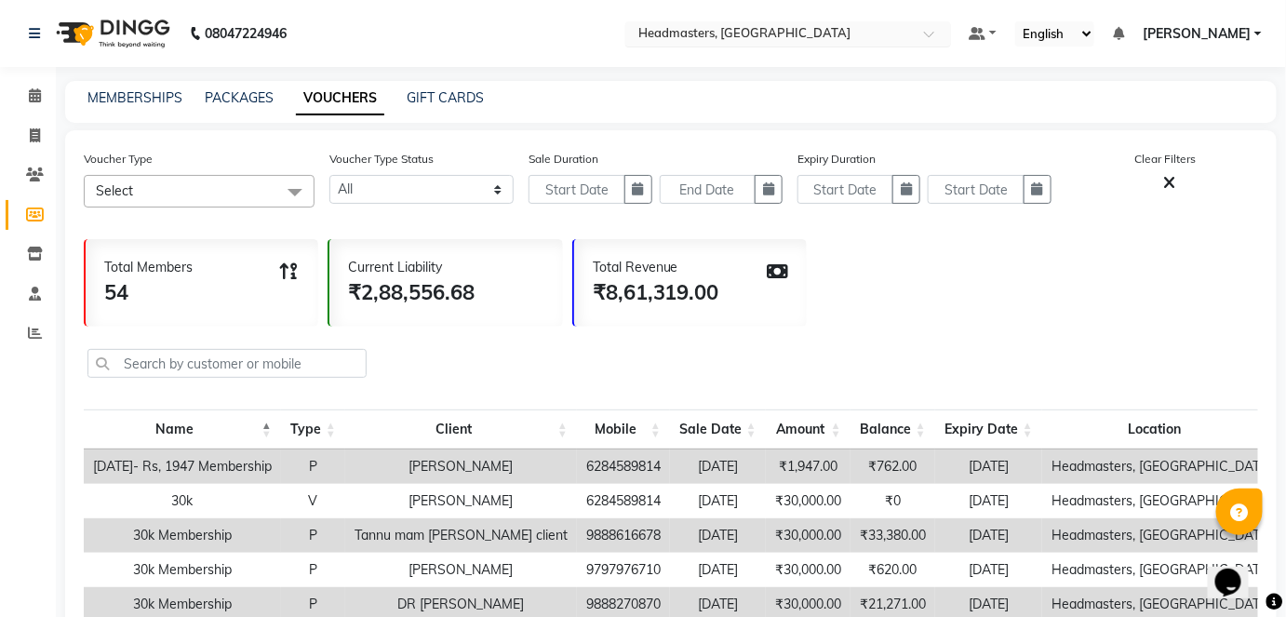 The image size is (1286, 617). Describe the element at coordinates (563, 159) in the screenshot. I see `label: Sale Duration` at that location.